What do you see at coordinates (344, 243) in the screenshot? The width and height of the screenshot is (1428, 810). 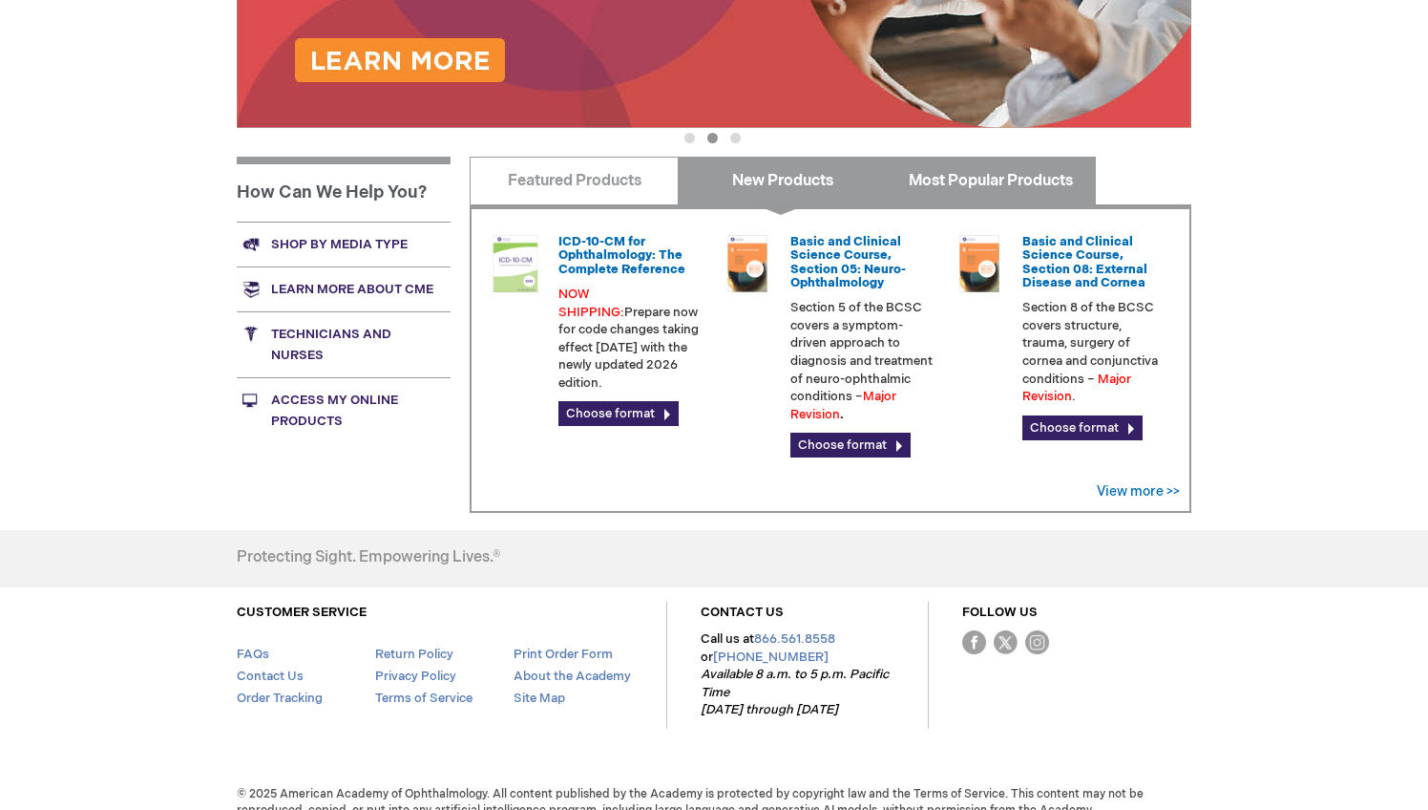 I see `a: Shop by media type` at bounding box center [344, 243].